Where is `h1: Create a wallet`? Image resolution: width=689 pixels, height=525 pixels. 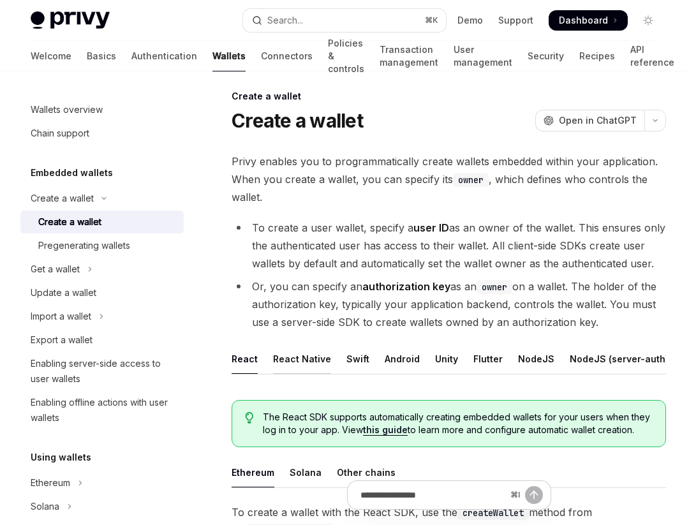
h1: Create a wallet is located at coordinates (297, 121).